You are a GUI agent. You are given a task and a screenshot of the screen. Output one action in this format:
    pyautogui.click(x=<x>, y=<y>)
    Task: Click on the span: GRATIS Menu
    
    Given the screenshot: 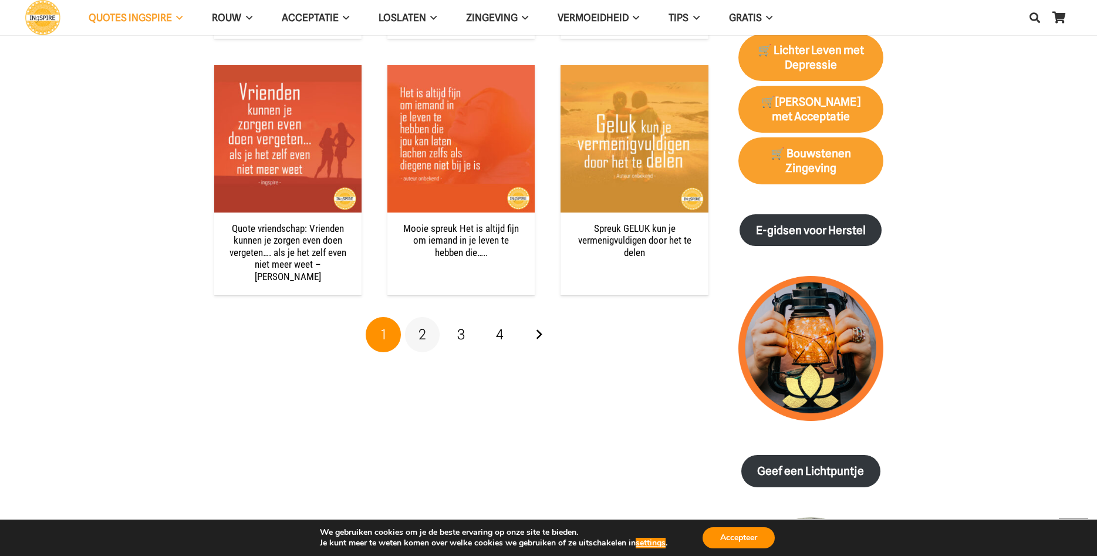 What is the action you would take?
    pyautogui.click(x=767, y=18)
    